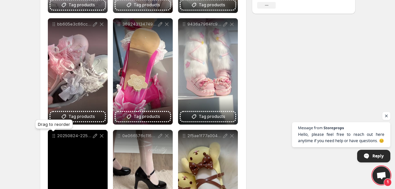 The image size is (395, 189). I want to click on div: Open chat, so click(381, 175).